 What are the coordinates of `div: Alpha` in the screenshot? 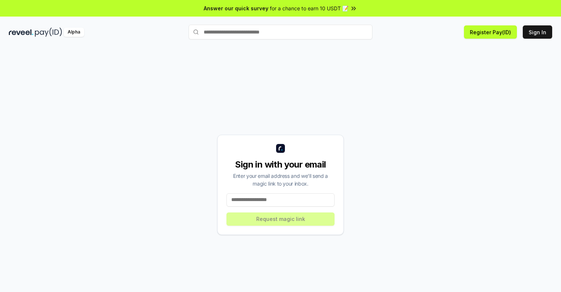 It's located at (74, 32).